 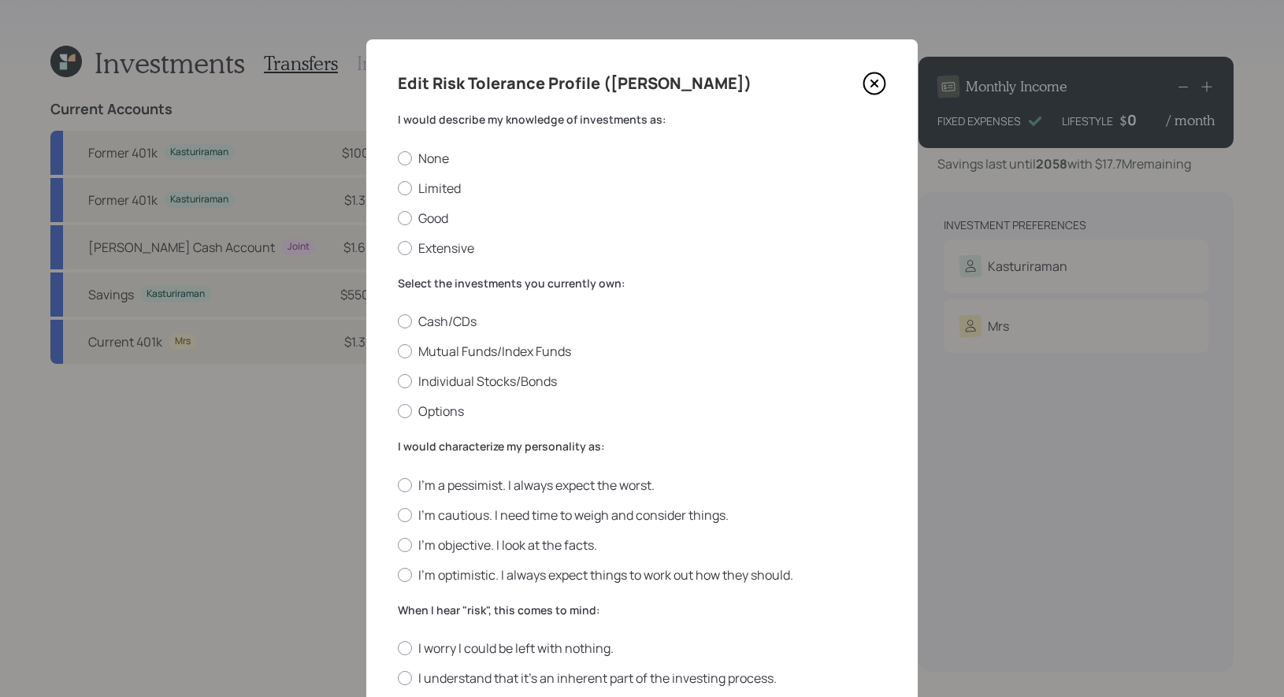 I want to click on label: None, so click(x=642, y=158).